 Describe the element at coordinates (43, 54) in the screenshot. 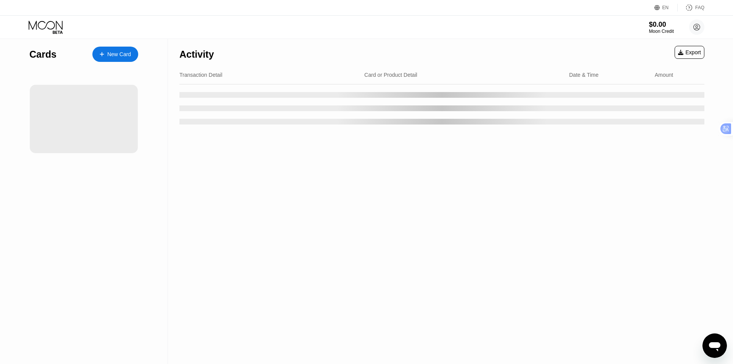

I see `div: Cards` at that location.